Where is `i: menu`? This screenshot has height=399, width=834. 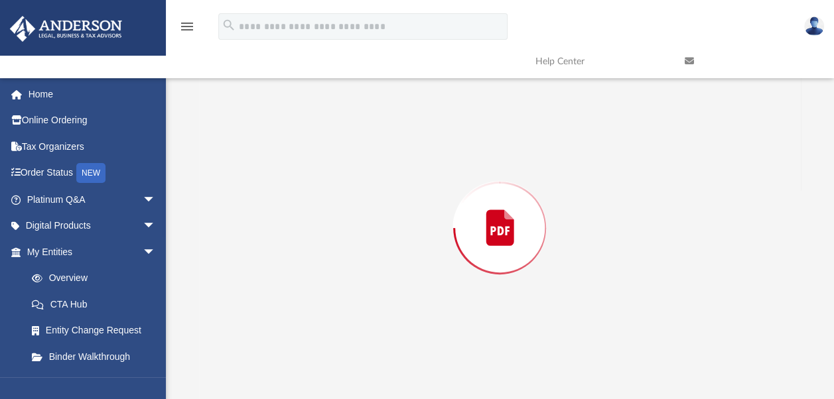 i: menu is located at coordinates (187, 27).